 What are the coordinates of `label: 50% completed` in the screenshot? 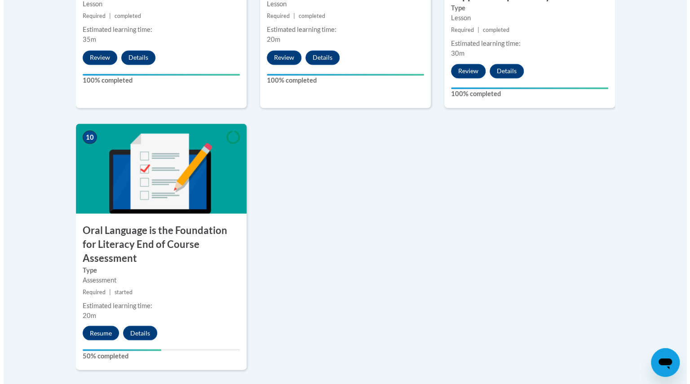 It's located at (158, 356).